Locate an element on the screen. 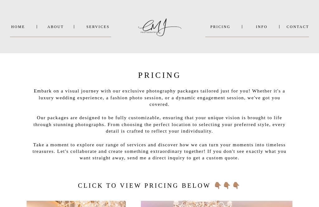 Image resolution: width=319 pixels, height=207 pixels. p: Embark on a visual journey with our exclusive photography packages tailored just for you! Whether... is located at coordinates (159, 122).